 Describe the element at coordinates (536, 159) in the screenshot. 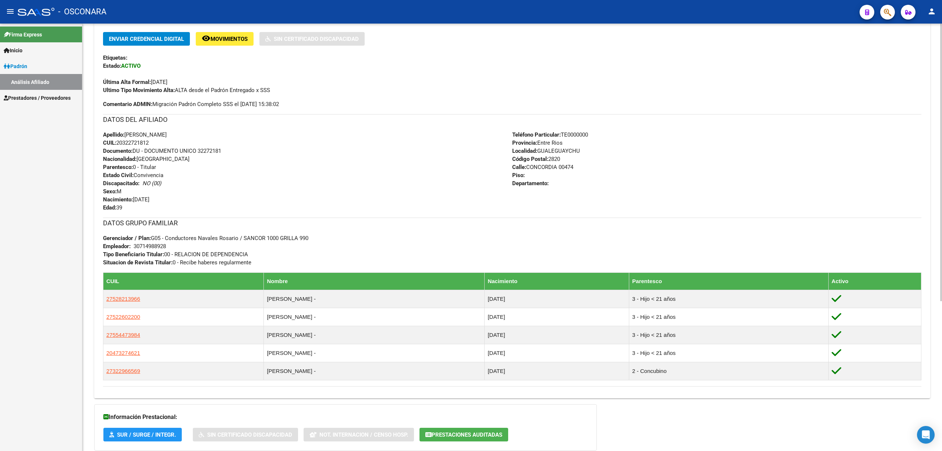

I see `span: 2820` at that location.